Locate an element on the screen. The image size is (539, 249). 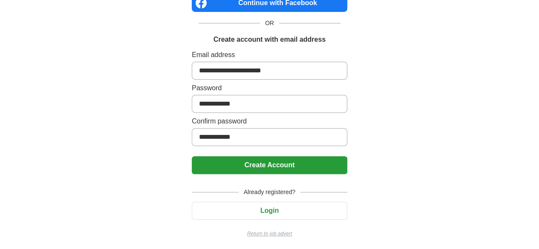
label: Password is located at coordinates (269, 88).